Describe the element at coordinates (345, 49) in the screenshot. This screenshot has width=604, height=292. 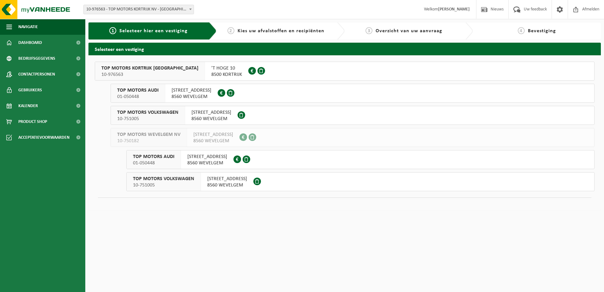
I see `h2: Selecteer een vestiging` at that location.